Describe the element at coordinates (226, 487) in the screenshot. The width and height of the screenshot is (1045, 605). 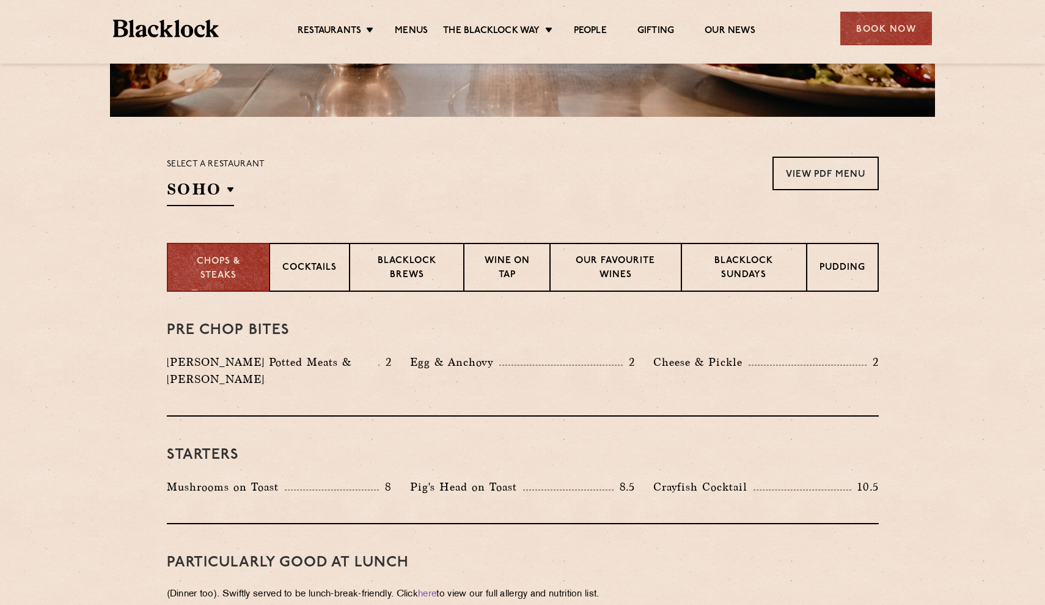
I see `p: Mushrooms on Toast` at that location.